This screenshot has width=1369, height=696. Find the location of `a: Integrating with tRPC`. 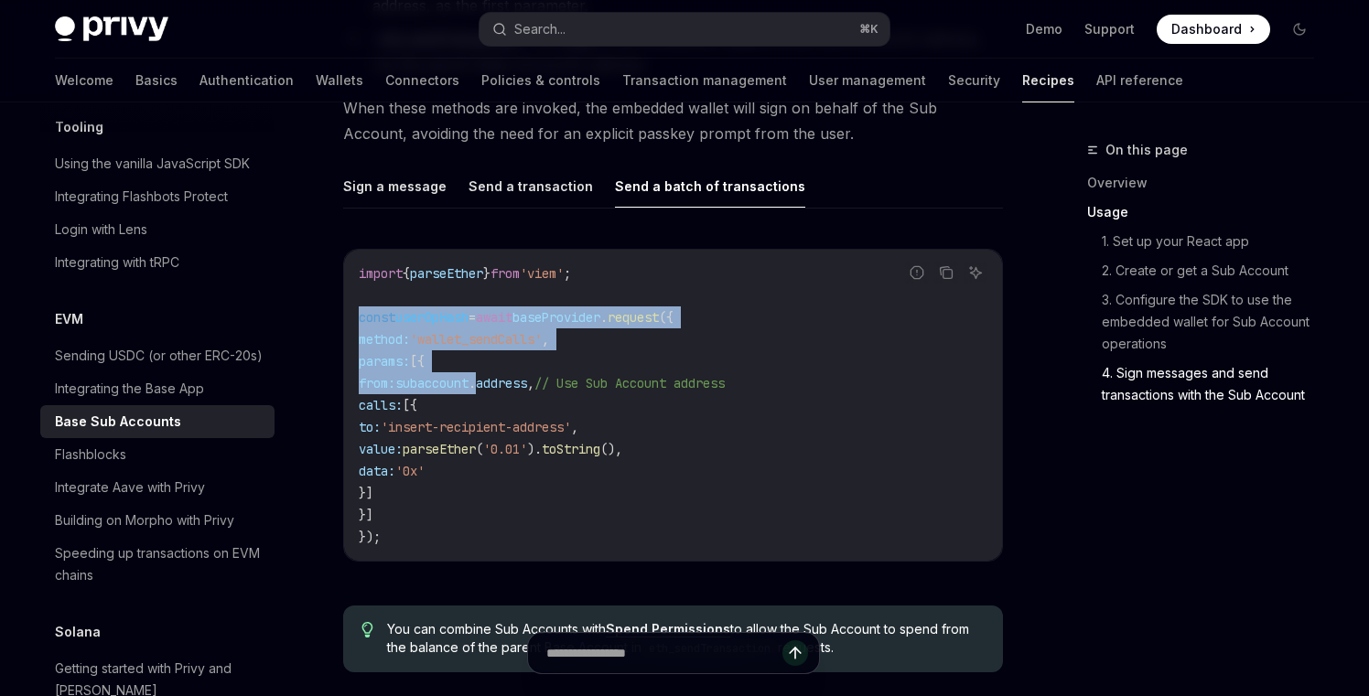

a: Integrating with tRPC is located at coordinates (157, 263).